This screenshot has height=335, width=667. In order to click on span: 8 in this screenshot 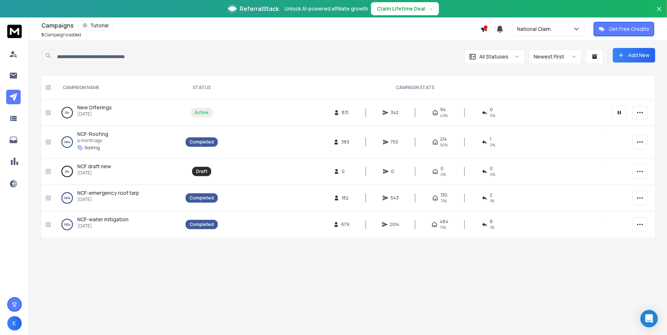, I will do `click(491, 221)`.